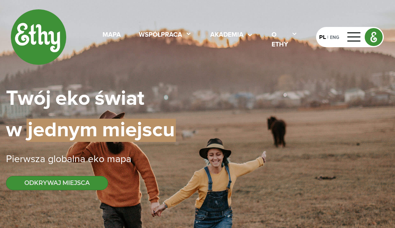 This screenshot has width=395, height=228. What do you see at coordinates (28, 99) in the screenshot?
I see `span: Twój` at bounding box center [28, 99].